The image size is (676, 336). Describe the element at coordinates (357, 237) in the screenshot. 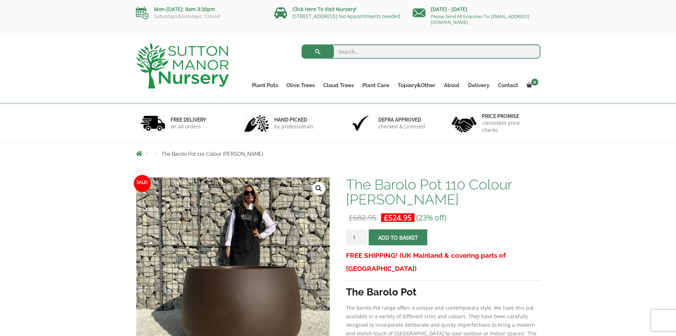

I see `input: Product quantity` at that location.